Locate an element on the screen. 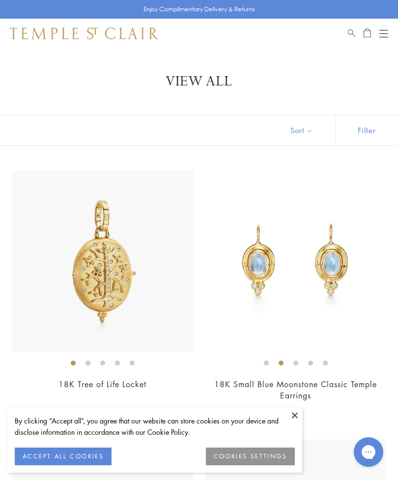  button: ACCEPT ALL COOKIES is located at coordinates (63, 457).